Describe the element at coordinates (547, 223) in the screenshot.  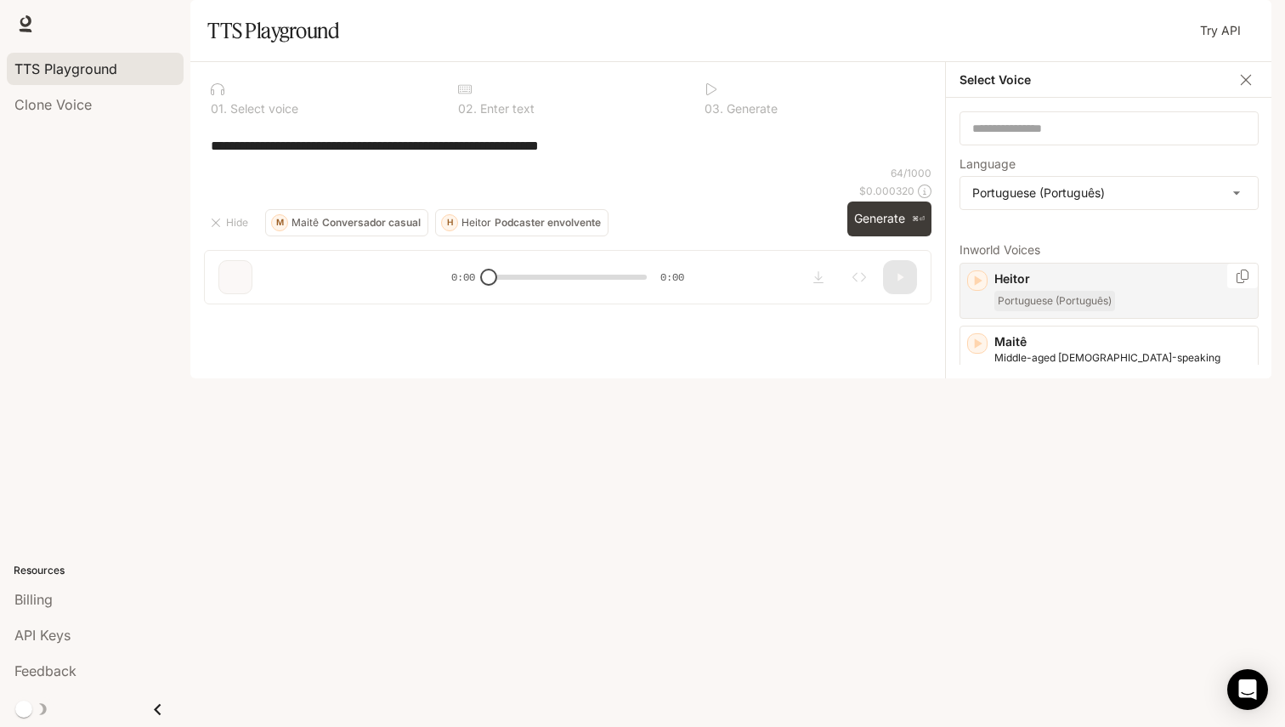
I see `p: Podcaster envolvente` at that location.